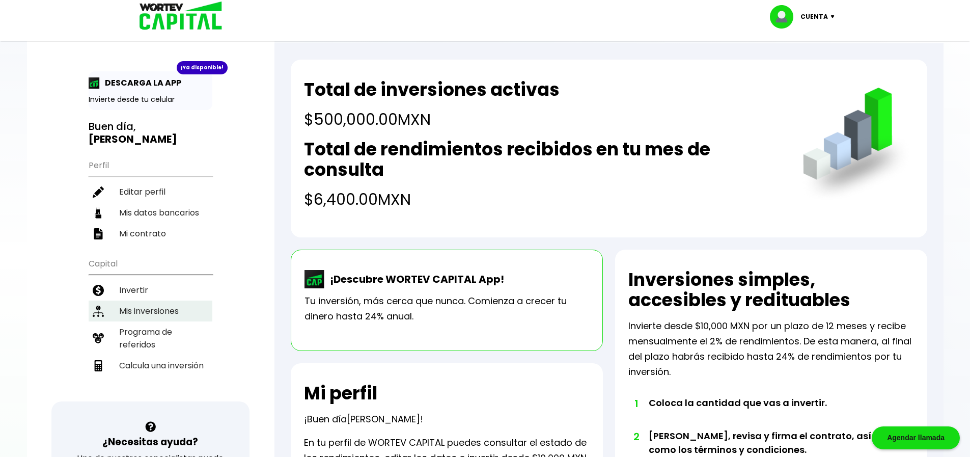 The width and height of the screenshot is (970, 457). What do you see at coordinates (150, 192) in the screenshot?
I see `a: Editar perfil` at bounding box center [150, 192].